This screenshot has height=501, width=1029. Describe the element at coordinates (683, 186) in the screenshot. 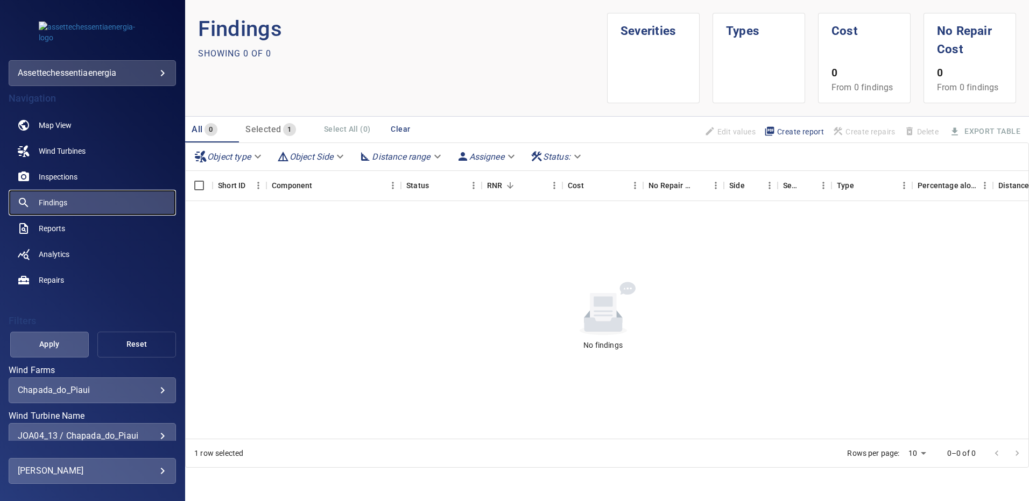

I see `div: No Repair Cost` at that location.